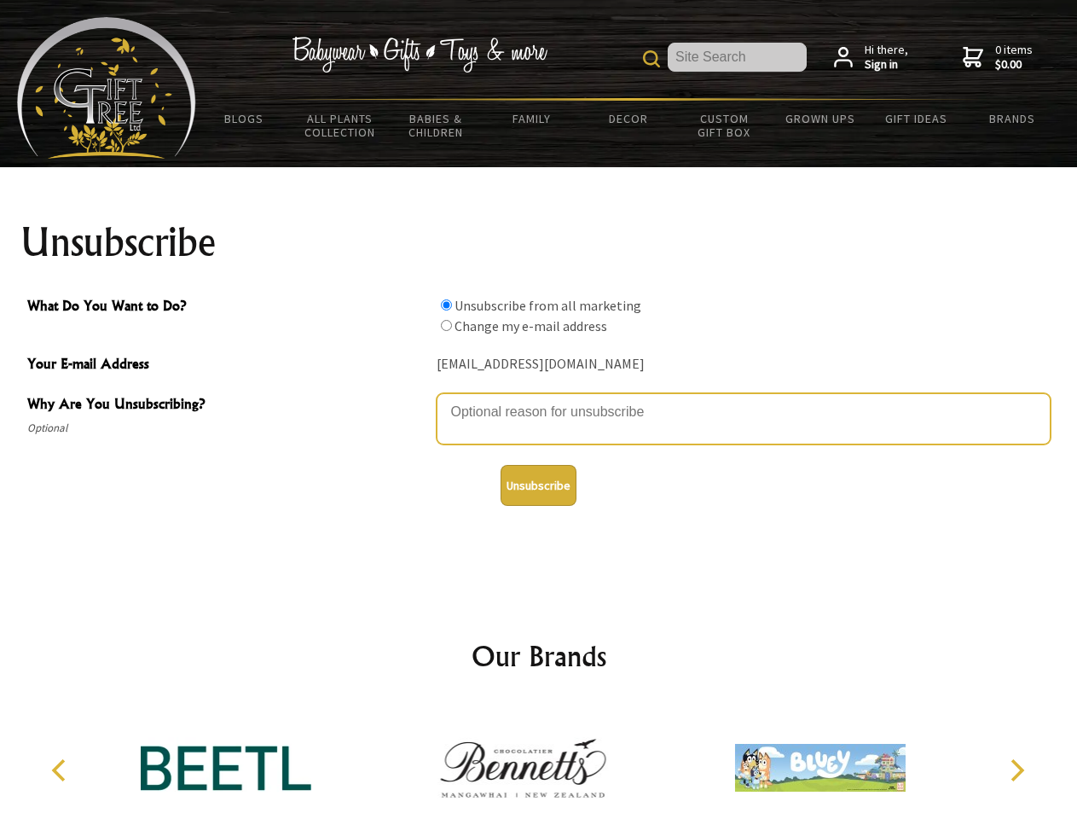 The width and height of the screenshot is (1077, 819). Describe the element at coordinates (724, 125) in the screenshot. I see `a: Custom Gift Box` at that location.